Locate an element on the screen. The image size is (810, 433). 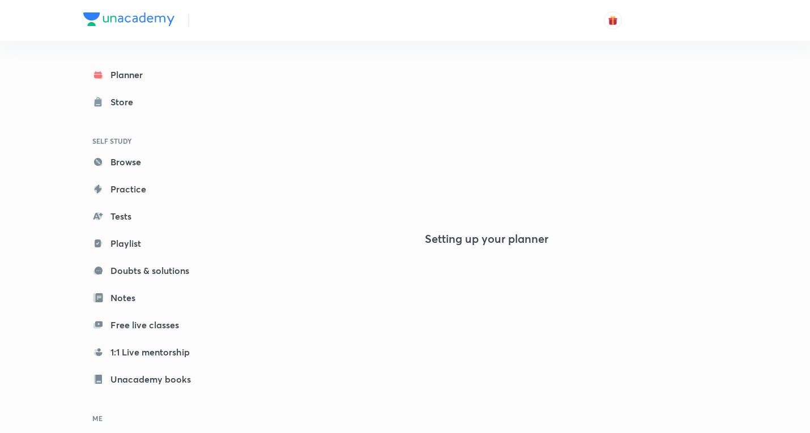
a: Company Logo is located at coordinates (129, 20).